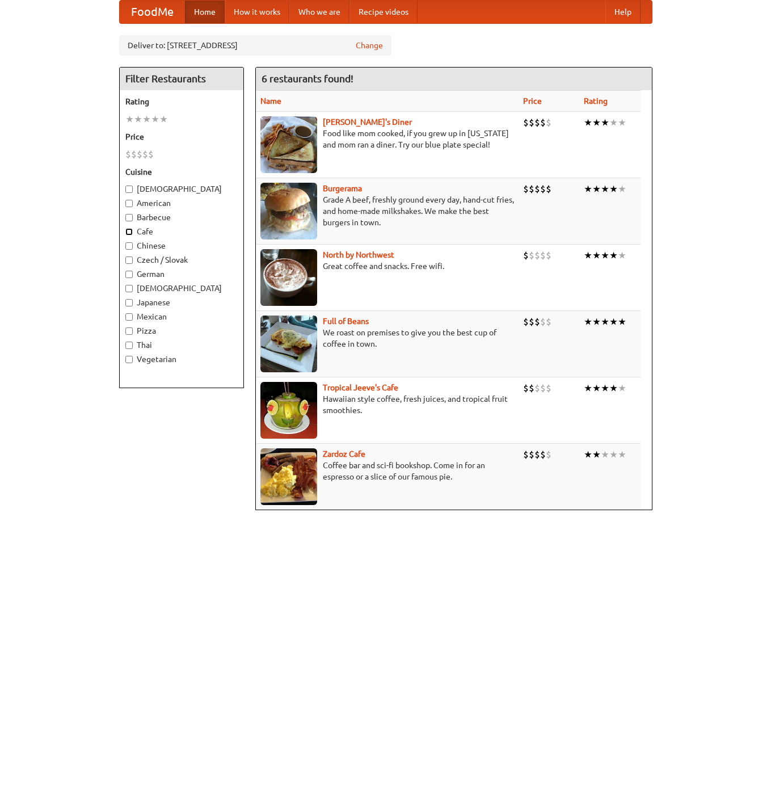 The image size is (771, 803). I want to click on a: Change, so click(369, 45).